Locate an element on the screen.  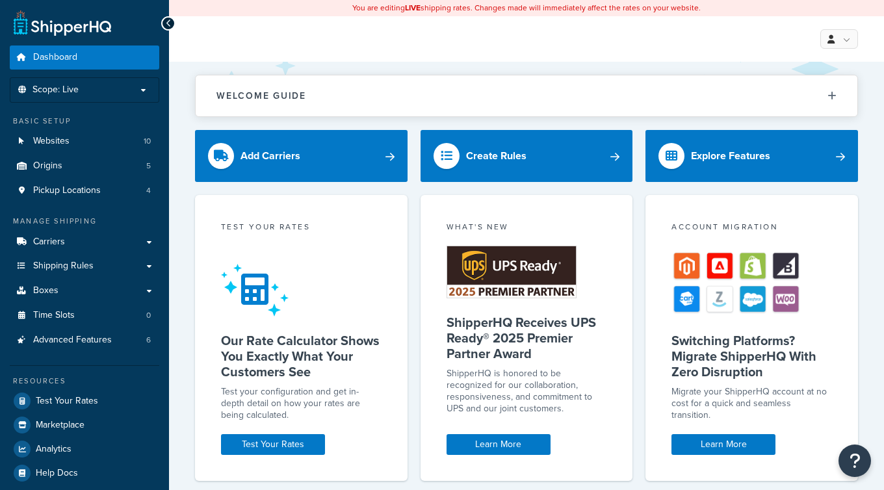
a: Boxes is located at coordinates (84, 291).